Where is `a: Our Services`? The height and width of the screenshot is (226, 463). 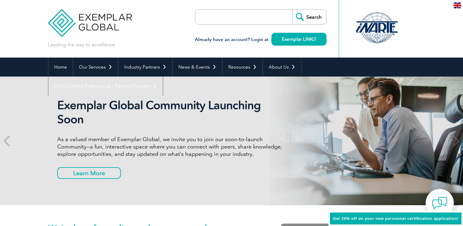 a: Our Services is located at coordinates (95, 67).